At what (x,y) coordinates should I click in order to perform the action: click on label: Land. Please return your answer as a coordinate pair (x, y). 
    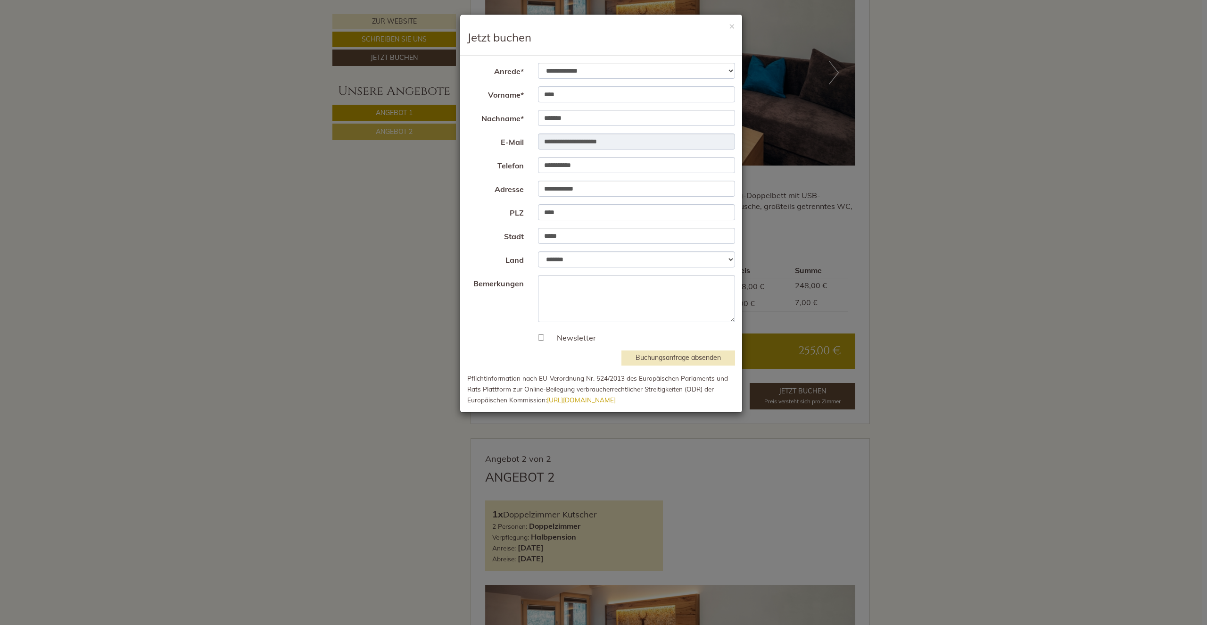
    Looking at the image, I should click on (496, 258).